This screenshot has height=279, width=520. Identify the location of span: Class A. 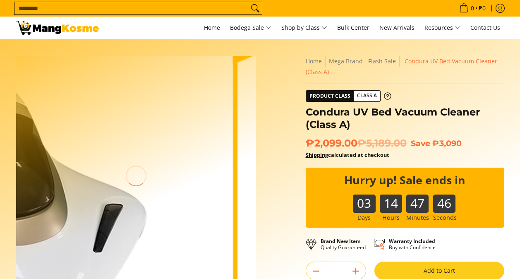
(367, 96).